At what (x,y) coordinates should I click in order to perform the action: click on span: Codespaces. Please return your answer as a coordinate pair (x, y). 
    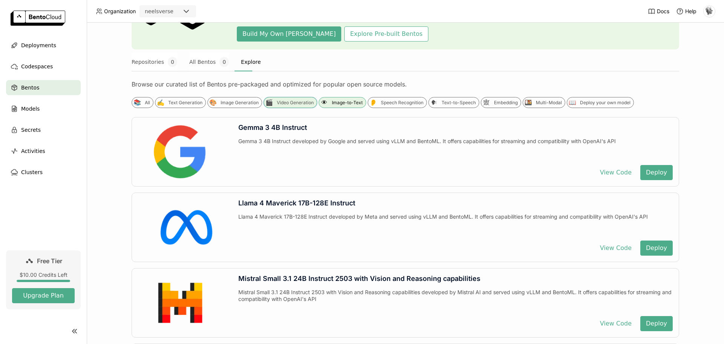
    Looking at the image, I should click on (37, 66).